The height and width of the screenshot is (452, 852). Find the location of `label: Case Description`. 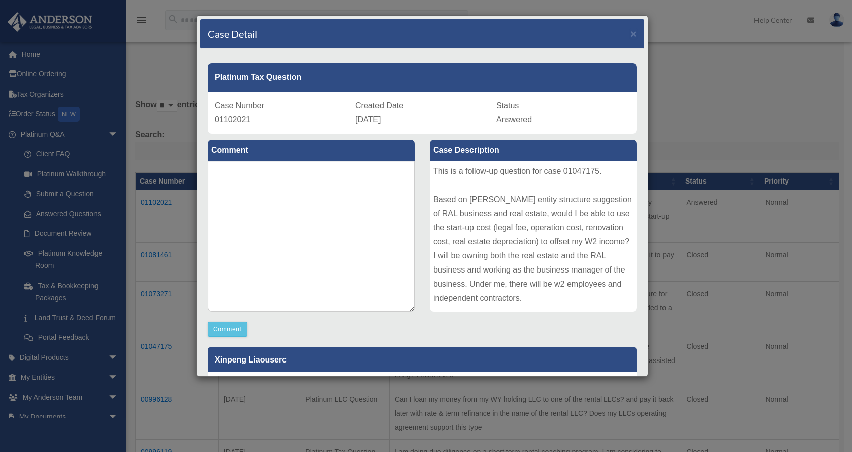

label: Case Description is located at coordinates (534, 150).